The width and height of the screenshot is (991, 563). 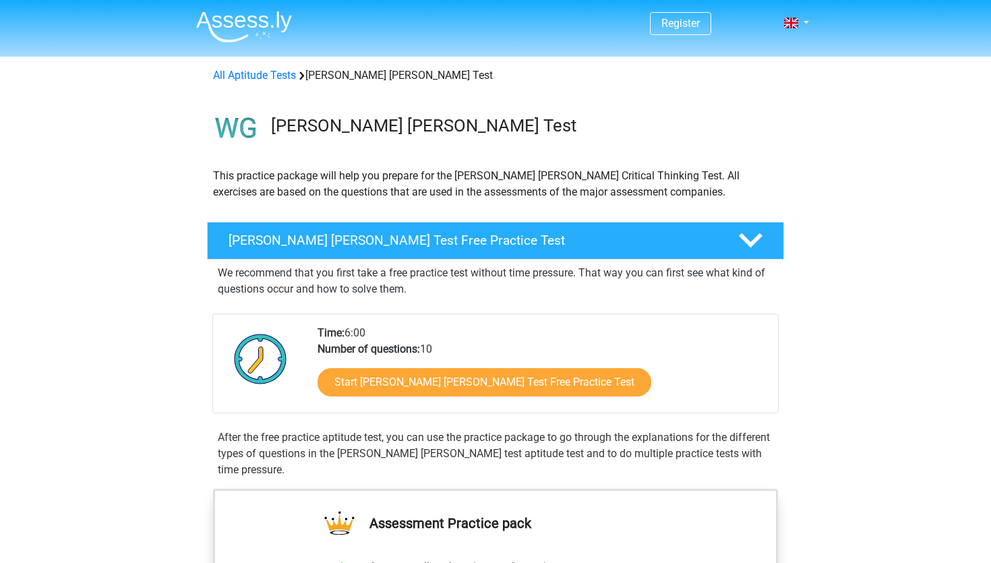 What do you see at coordinates (496, 281) in the screenshot?
I see `p: We recommend that you first take a free practice test without time pressure. That way you can fir...` at bounding box center [496, 281].